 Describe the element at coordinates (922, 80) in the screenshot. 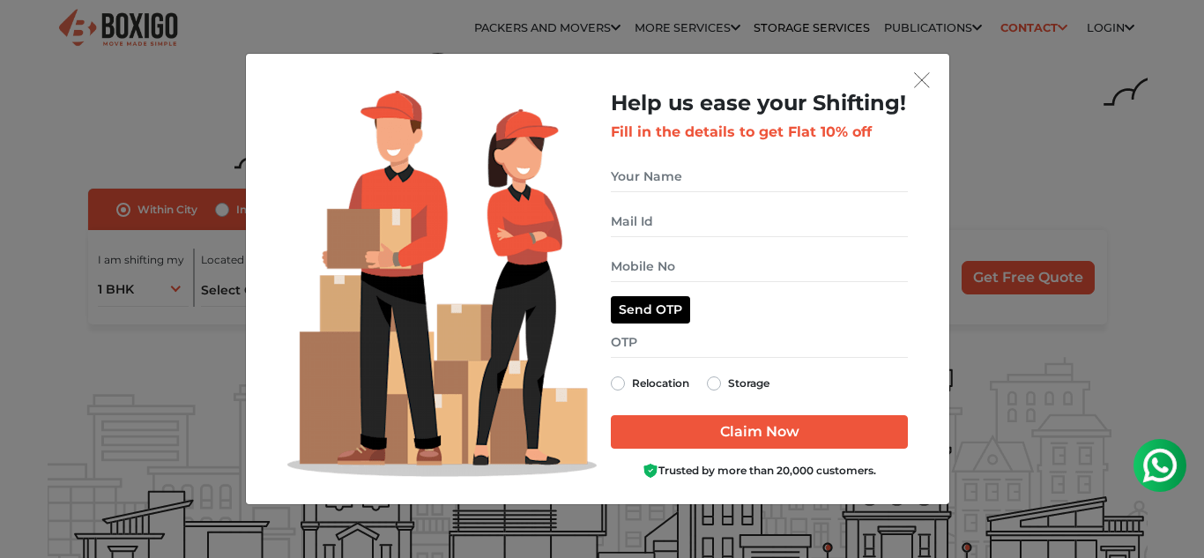

I see `img: exit` at that location.